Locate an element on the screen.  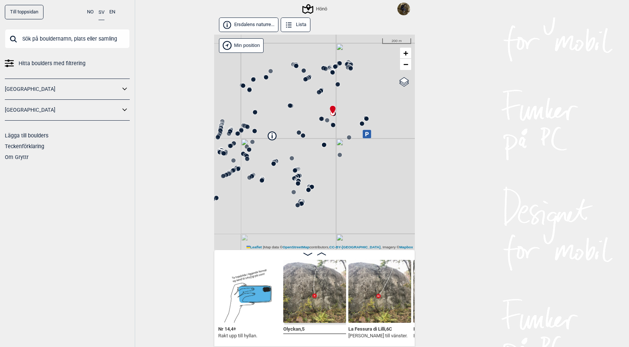
a: Till toppsidan is located at coordinates (24, 12).